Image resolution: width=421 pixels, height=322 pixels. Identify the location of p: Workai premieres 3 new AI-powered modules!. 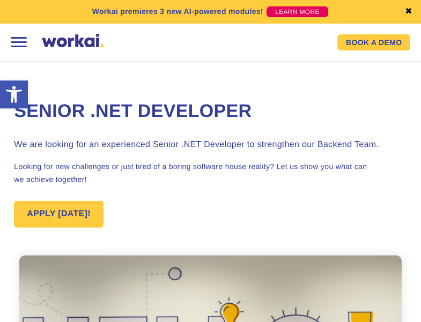
(177, 11).